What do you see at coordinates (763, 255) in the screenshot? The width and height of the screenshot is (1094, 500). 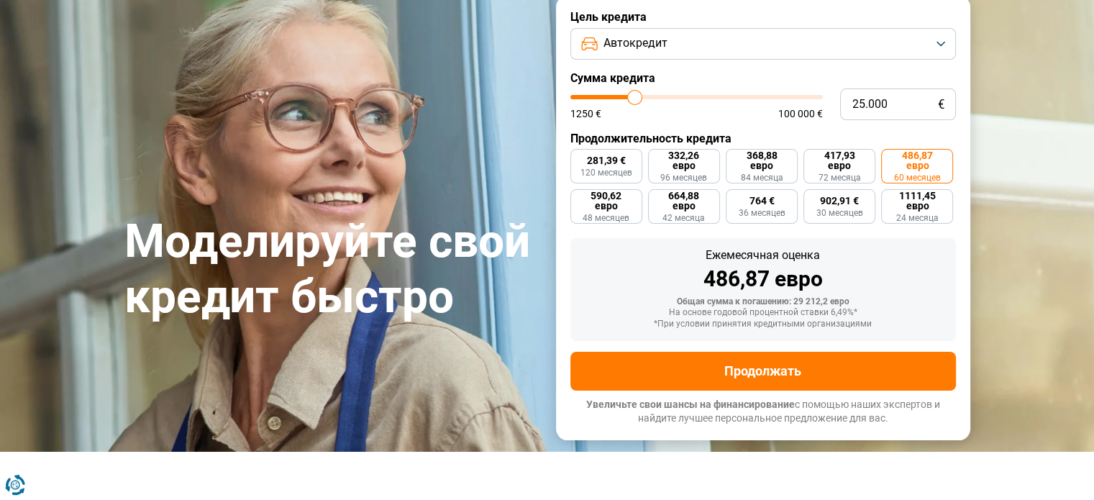 I see `font: Ежемесячная оценка` at bounding box center [763, 255].